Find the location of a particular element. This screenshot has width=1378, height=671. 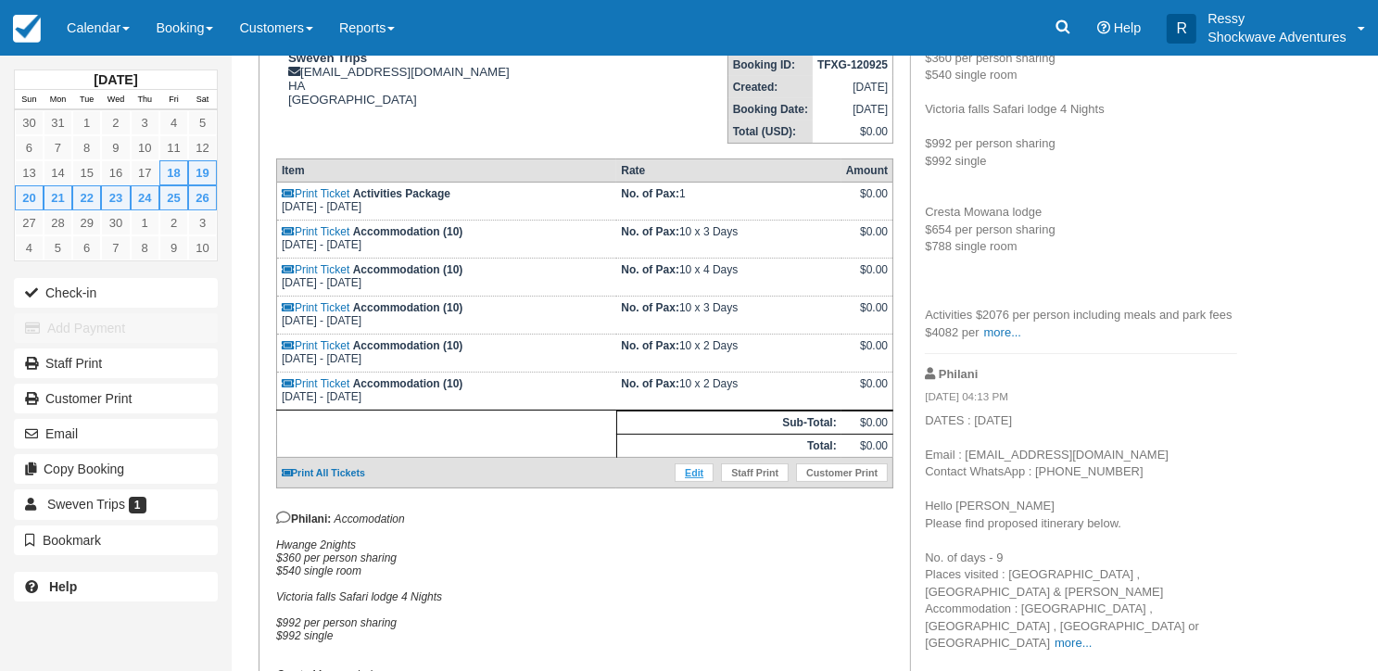

strong: Philani is located at coordinates (959, 374).